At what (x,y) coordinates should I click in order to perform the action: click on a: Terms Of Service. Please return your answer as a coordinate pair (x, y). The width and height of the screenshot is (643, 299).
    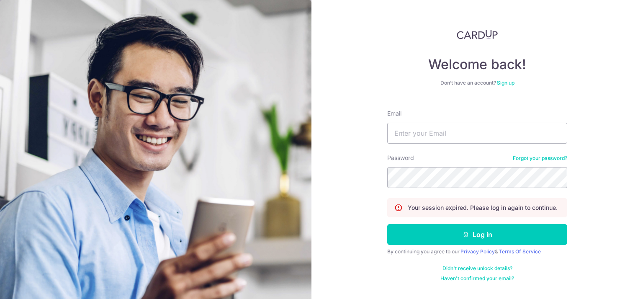
    Looking at the image, I should click on (520, 251).